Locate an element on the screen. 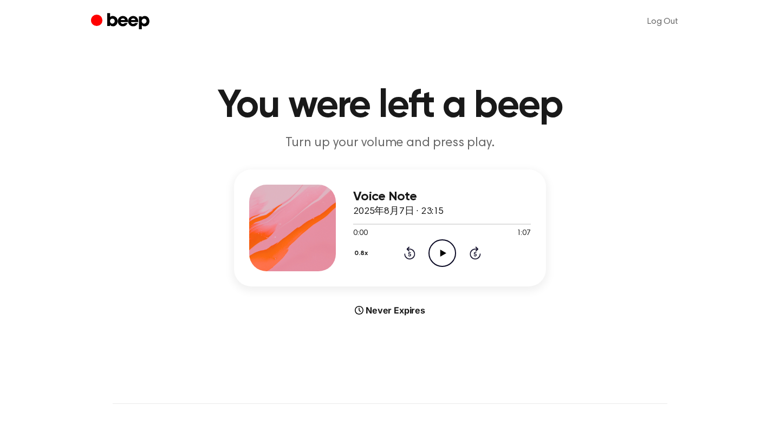 Image resolution: width=780 pixels, height=444 pixels. p: Turn up your volume and press play. is located at coordinates (390, 143).